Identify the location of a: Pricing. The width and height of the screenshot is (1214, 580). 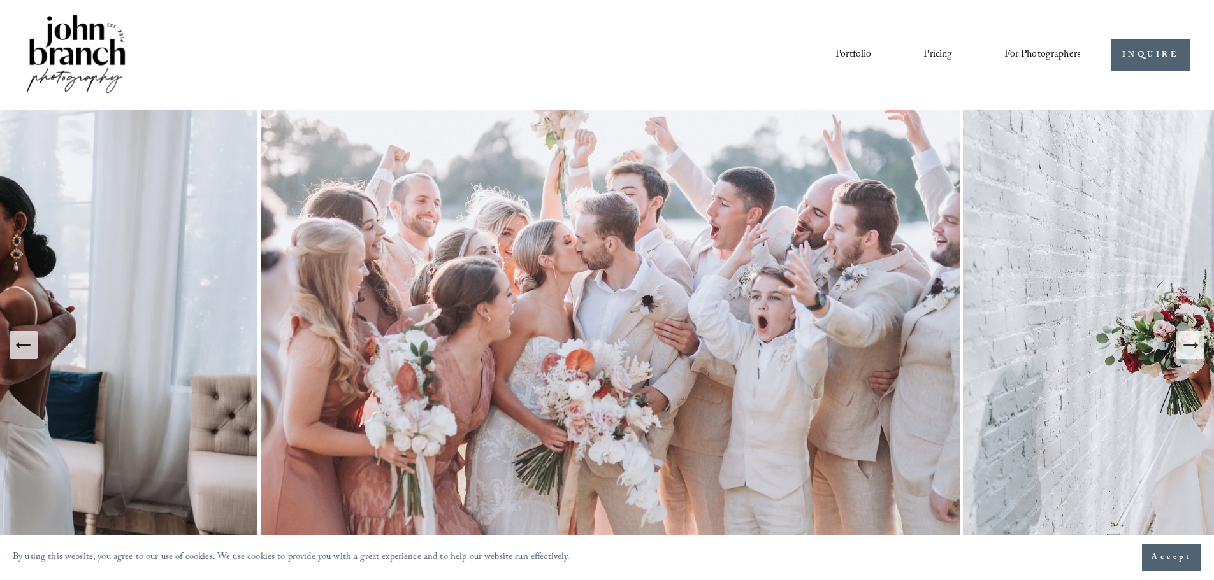
(937, 55).